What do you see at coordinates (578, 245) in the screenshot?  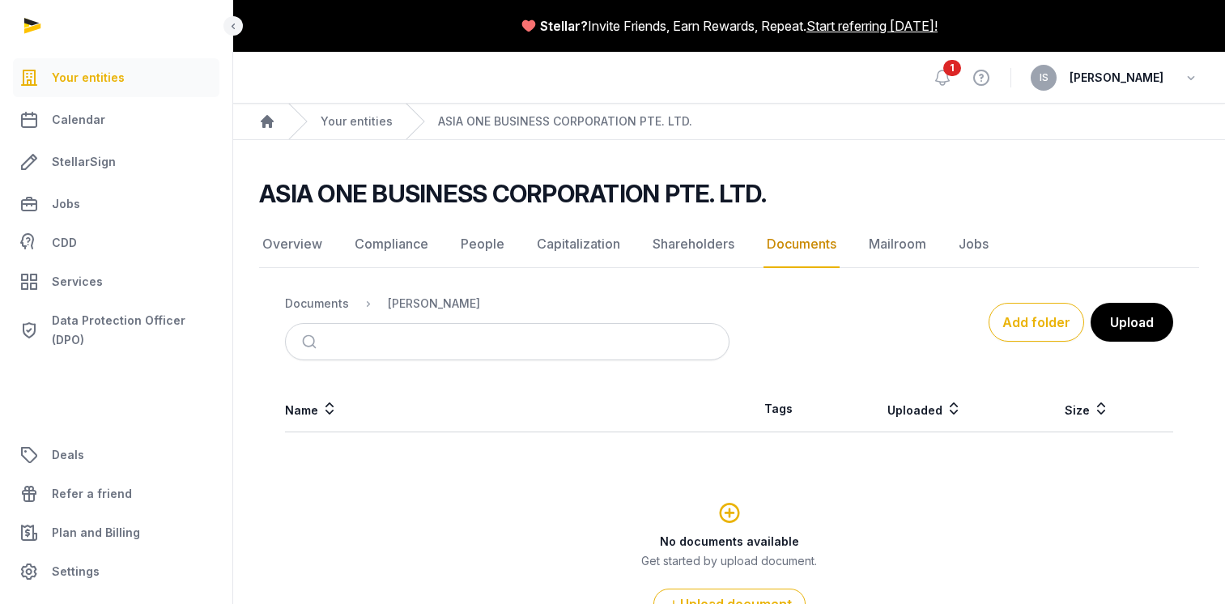 I see `a: Capitalization` at bounding box center [578, 245].